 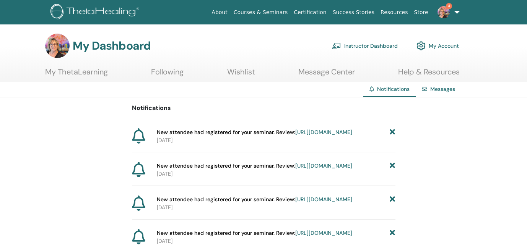 I want to click on a: My Account, so click(x=438, y=46).